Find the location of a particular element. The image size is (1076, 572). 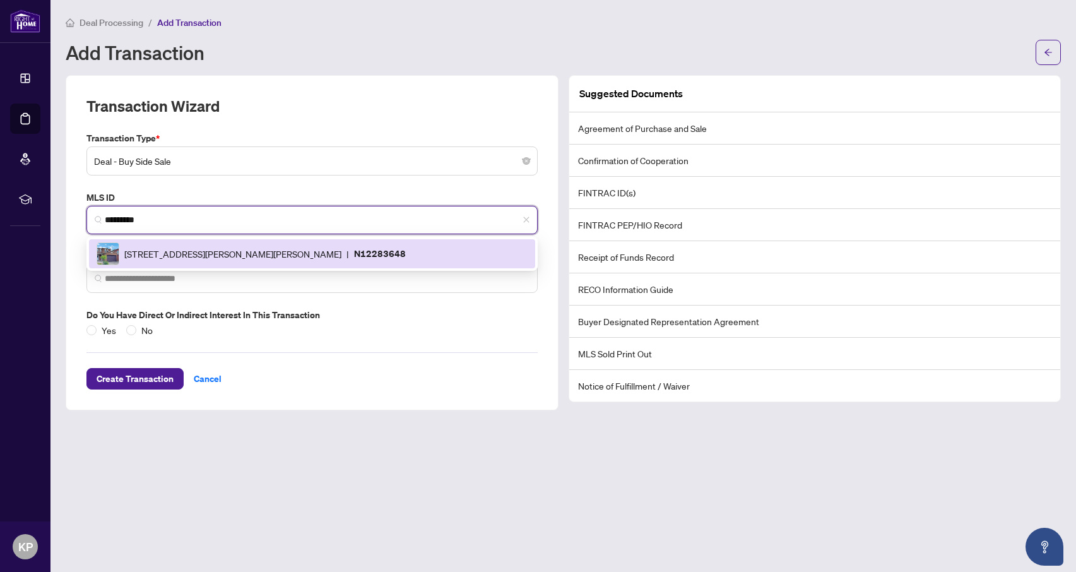

span: Create Transaction is located at coordinates (135, 379).